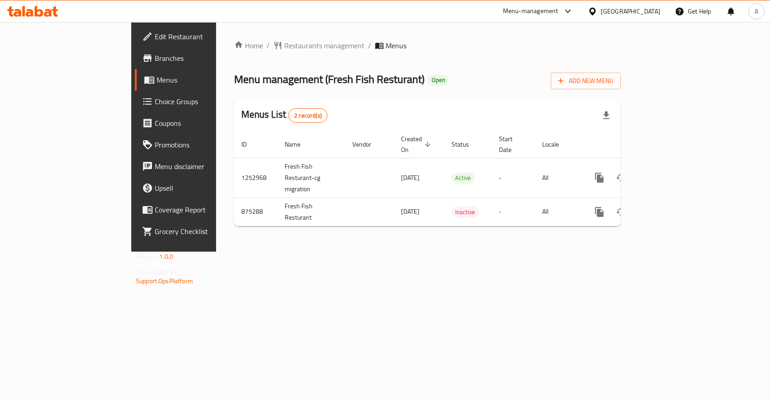 The image size is (770, 400). Describe the element at coordinates (157, 272) in the screenshot. I see `span: Get support on:` at that location.